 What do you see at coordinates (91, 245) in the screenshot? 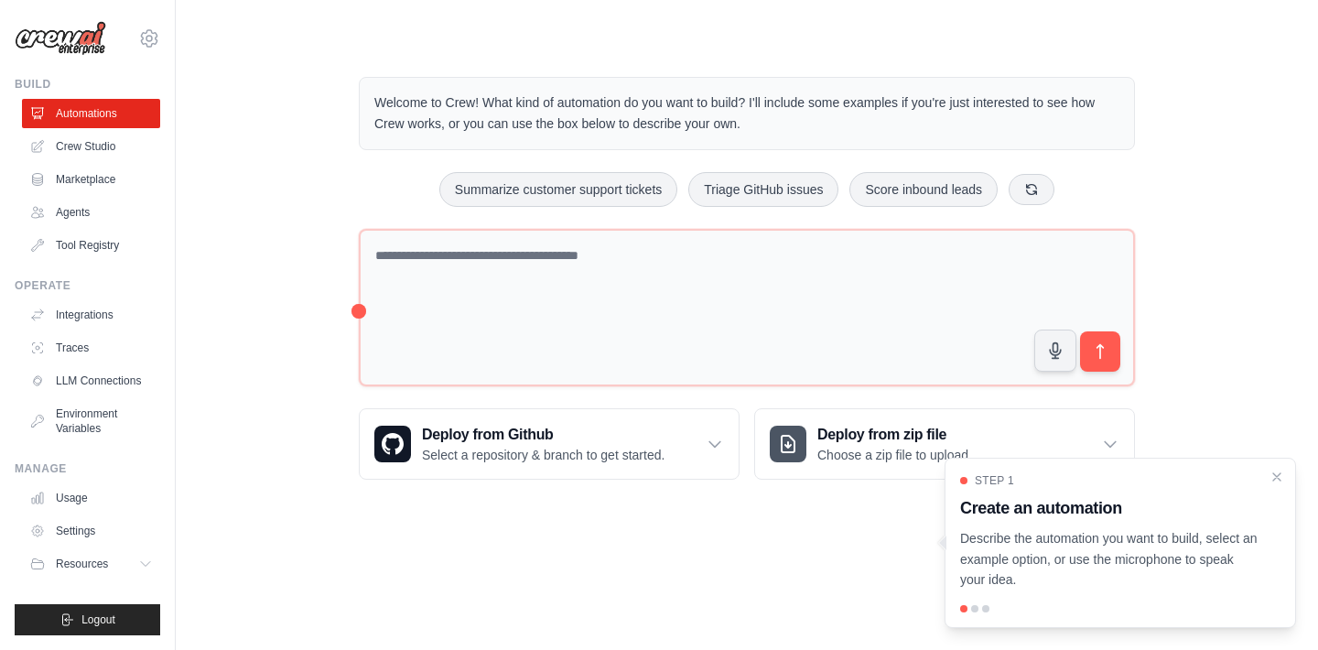
I see `a: Tool Registry` at bounding box center [91, 245].